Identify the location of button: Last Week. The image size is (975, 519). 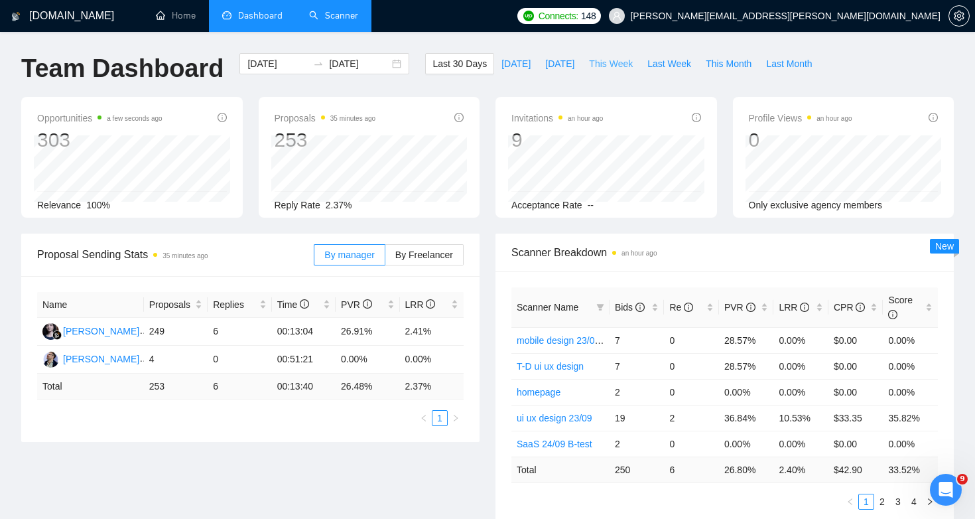
(669, 64).